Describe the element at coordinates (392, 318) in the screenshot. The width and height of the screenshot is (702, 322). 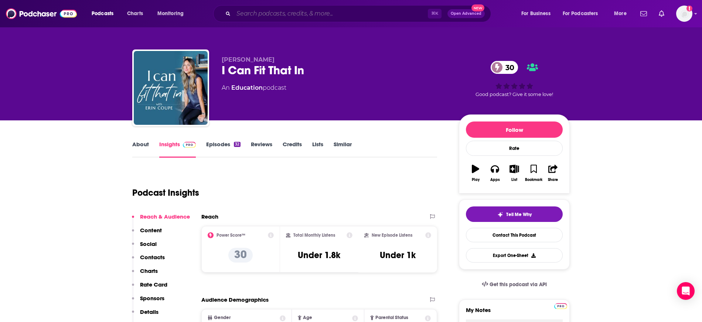
I see `span: Parental Status` at that location.